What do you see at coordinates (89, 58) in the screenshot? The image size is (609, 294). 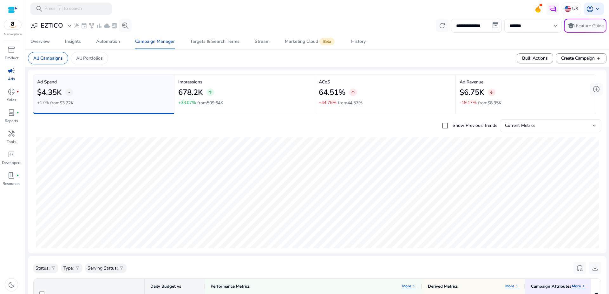 I see `p: All Portfolios` at bounding box center [89, 58].